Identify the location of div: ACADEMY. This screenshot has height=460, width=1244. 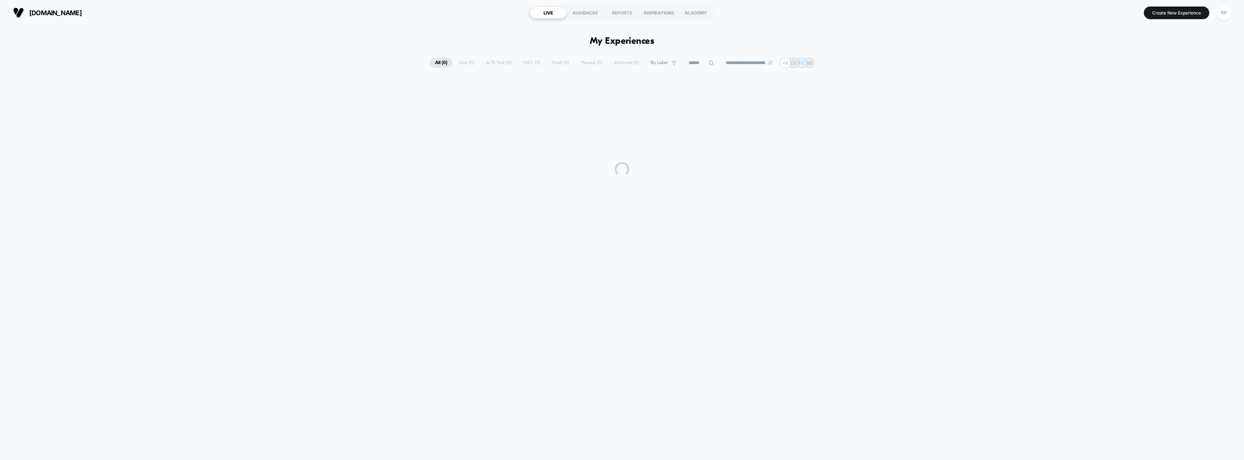
(696, 13).